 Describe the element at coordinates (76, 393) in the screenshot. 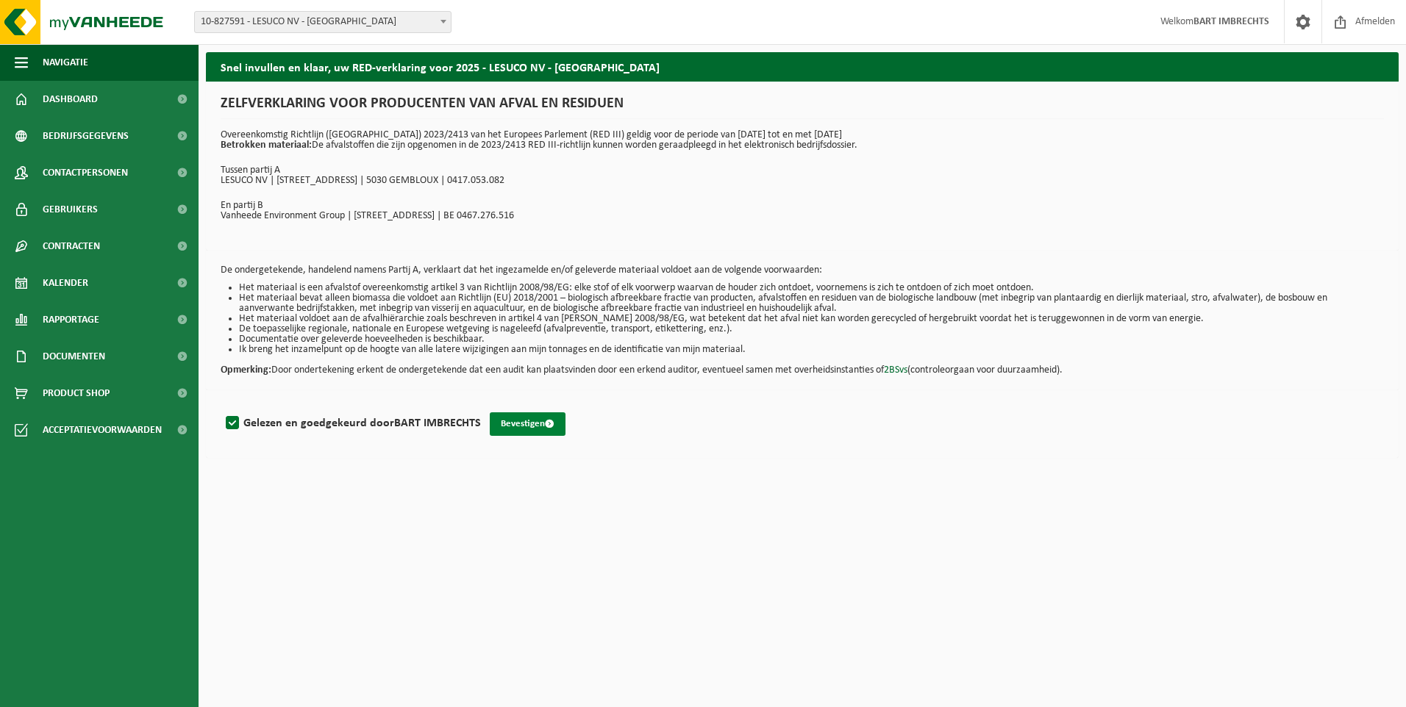

I see `span: Product Shop` at that location.